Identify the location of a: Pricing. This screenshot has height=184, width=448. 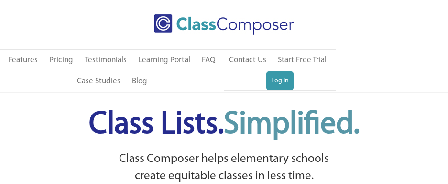
(61, 60).